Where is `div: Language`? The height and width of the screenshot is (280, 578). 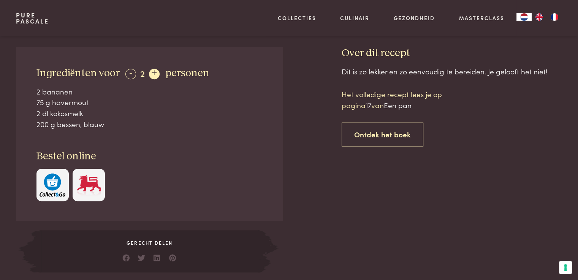 div: Language is located at coordinates (524, 17).